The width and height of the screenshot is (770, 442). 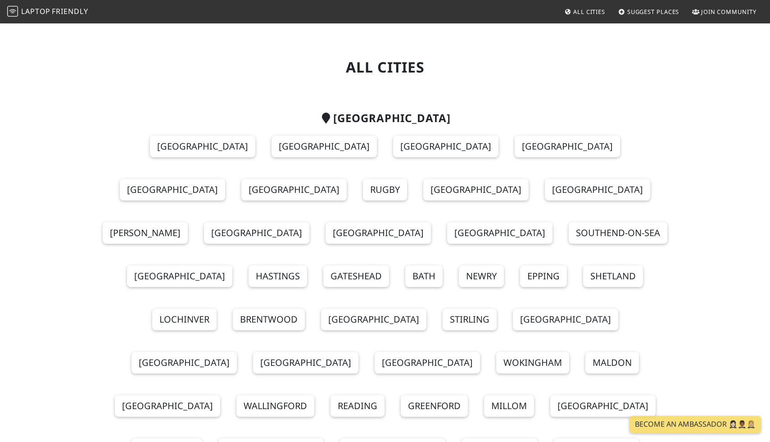 What do you see at coordinates (509, 406) in the screenshot?
I see `a: Millom` at bounding box center [509, 406].